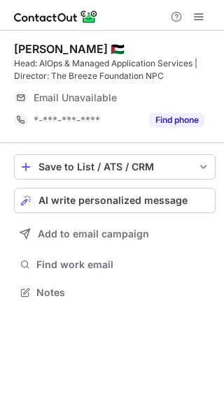 The image size is (224, 419). Describe the element at coordinates (115, 293) in the screenshot. I see `button: Notes` at that location.